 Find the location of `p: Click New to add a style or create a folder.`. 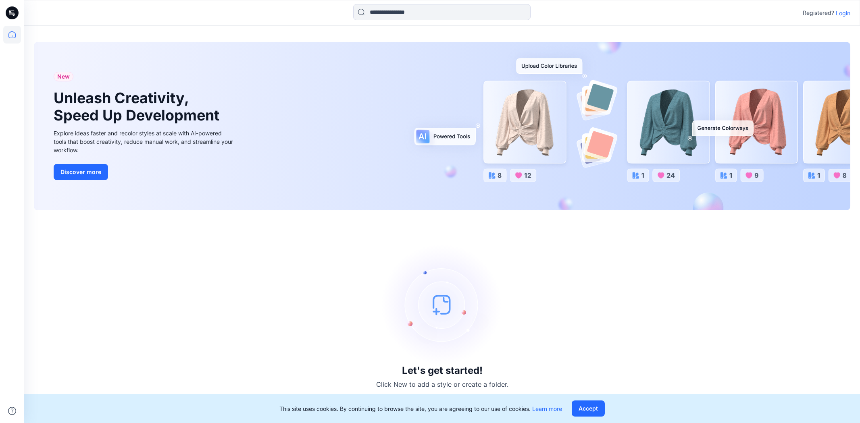

p: Click New to add a style or create a folder. is located at coordinates (442, 385).